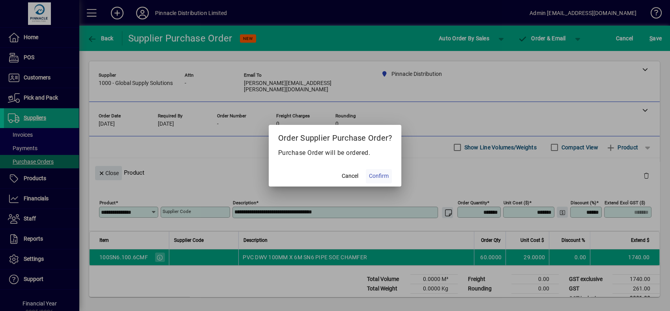 This screenshot has height=311, width=670. What do you see at coordinates (335, 153) in the screenshot?
I see `p: Purchase Order will be ordered.` at bounding box center [335, 153].